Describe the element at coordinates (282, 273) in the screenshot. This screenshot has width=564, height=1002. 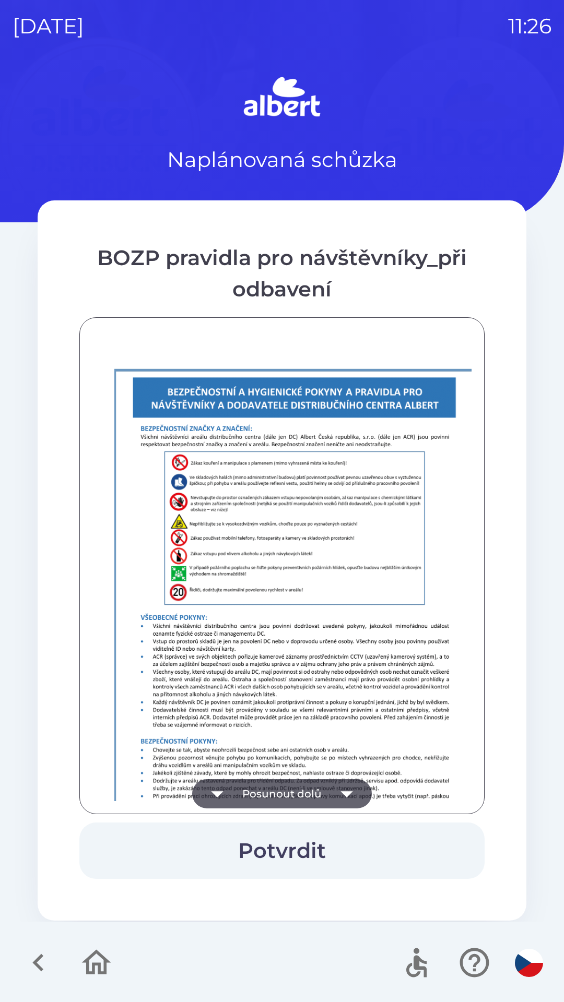
I see `div: BOZP pravidla pro návštěvníky_při odbavení` at that location.